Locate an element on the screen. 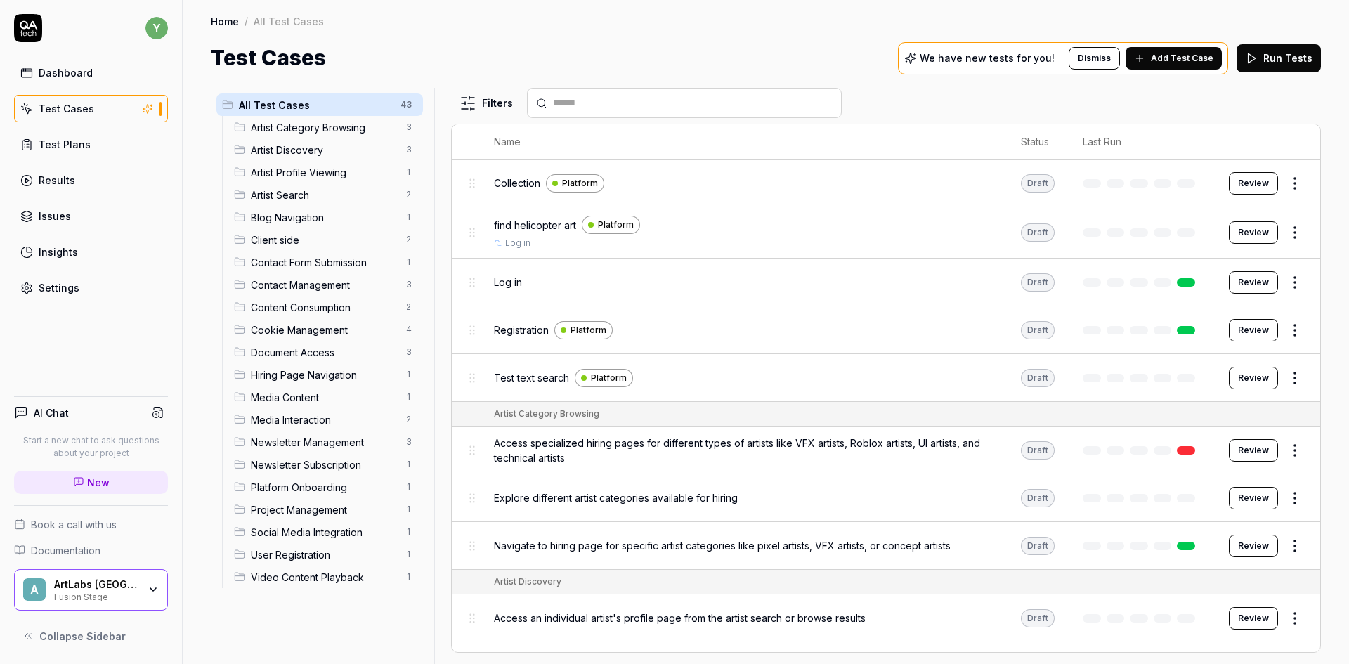 Image resolution: width=1349 pixels, height=664 pixels. span: Contact Management is located at coordinates (324, 284).